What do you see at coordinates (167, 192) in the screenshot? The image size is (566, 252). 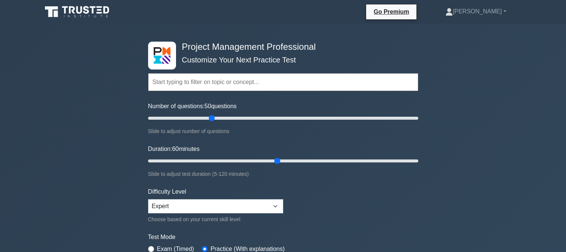 I see `label: Difficulty Level` at bounding box center [167, 192].